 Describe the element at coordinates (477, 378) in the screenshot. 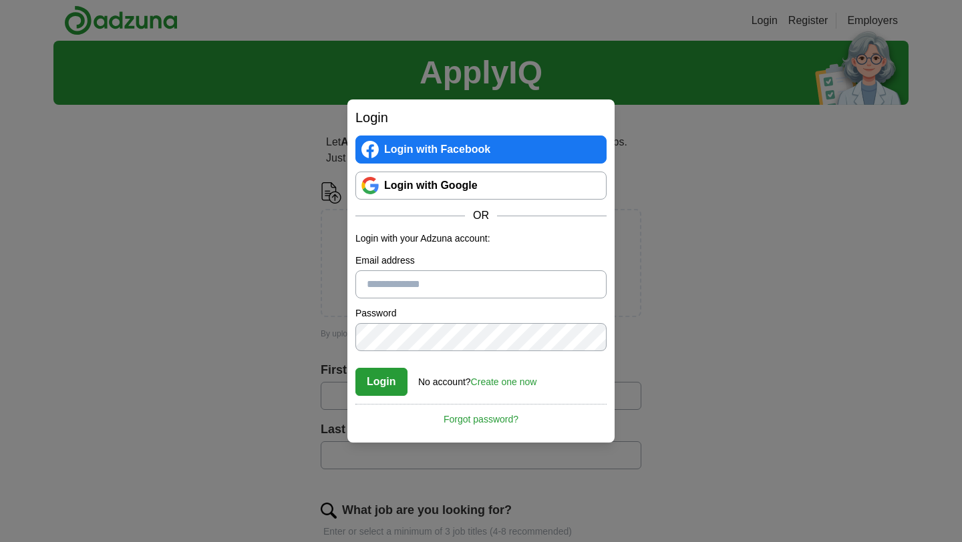

I see `div: No account?` at that location.